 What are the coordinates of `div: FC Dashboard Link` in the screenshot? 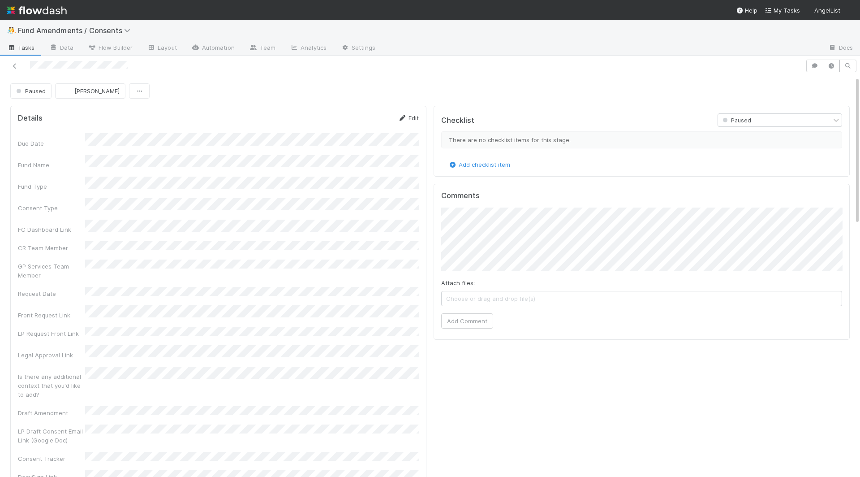 It's located at (52, 229).